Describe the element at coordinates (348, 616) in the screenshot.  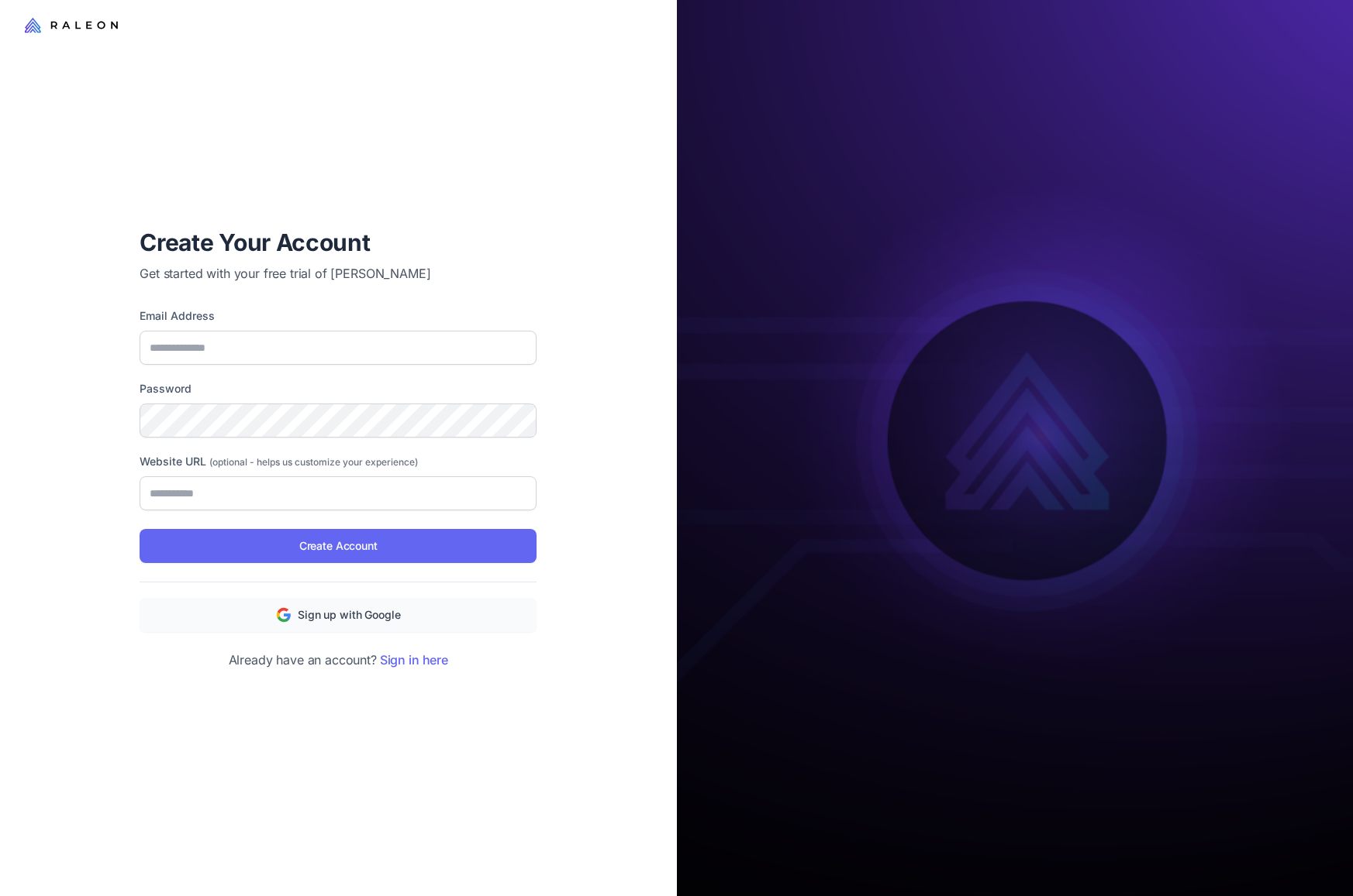
I see `span: Sign up with Google` at that location.